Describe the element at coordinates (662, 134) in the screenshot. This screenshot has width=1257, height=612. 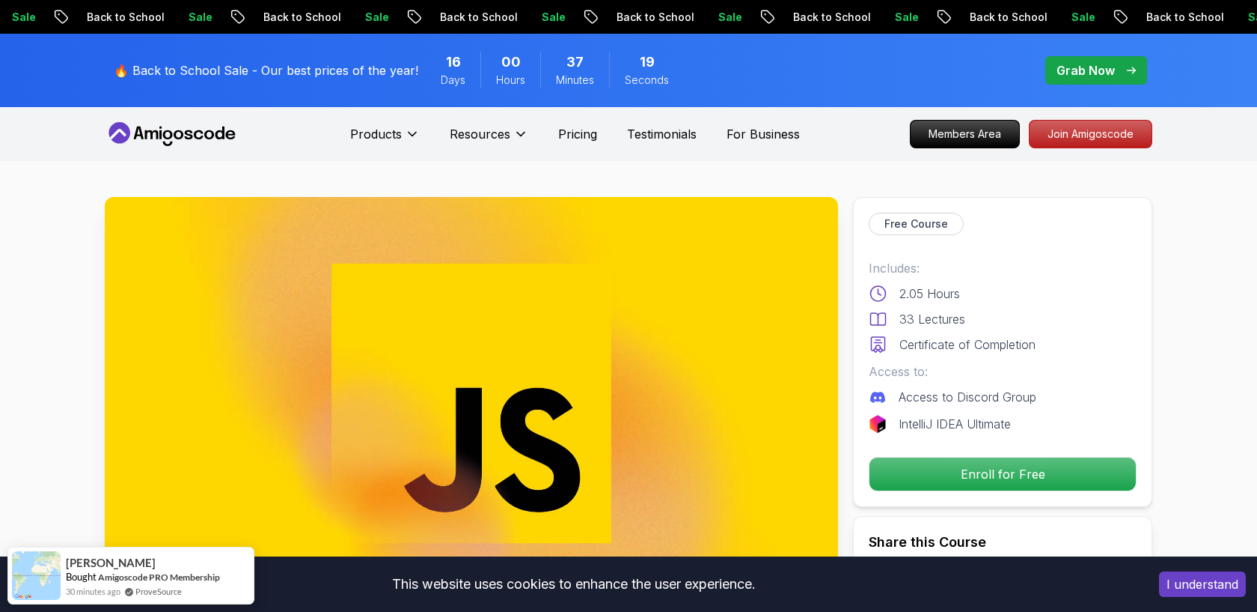
I see `a: Testimonials` at that location.